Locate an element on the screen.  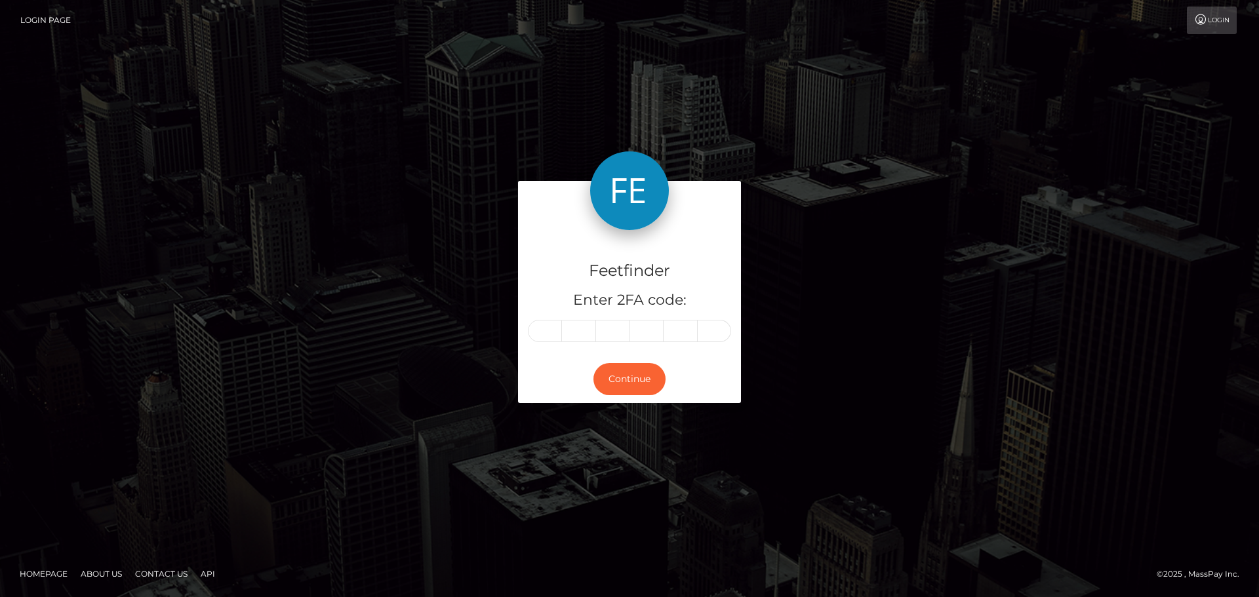
a: Login Page is located at coordinates (45, 20).